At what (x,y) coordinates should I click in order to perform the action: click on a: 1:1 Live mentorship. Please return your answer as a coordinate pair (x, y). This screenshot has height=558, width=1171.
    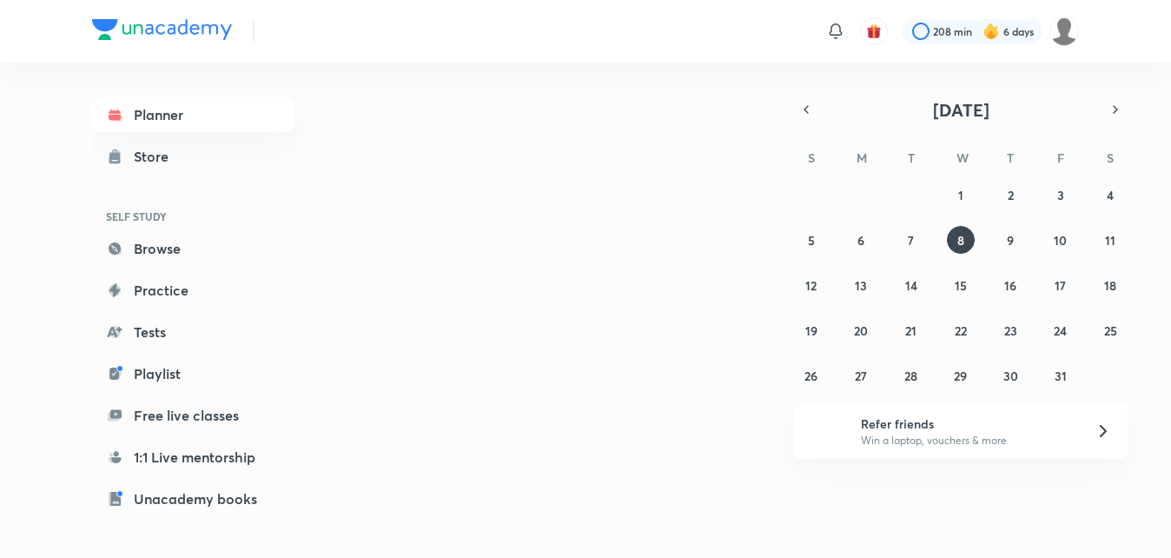
    Looking at the image, I should click on (193, 457).